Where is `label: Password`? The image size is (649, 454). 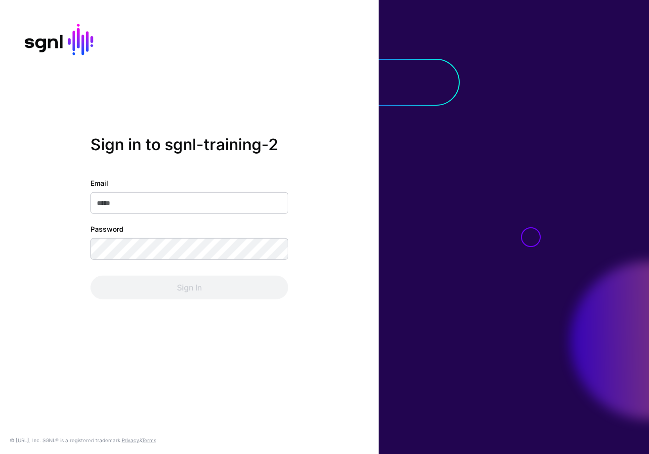 label: Password is located at coordinates (107, 229).